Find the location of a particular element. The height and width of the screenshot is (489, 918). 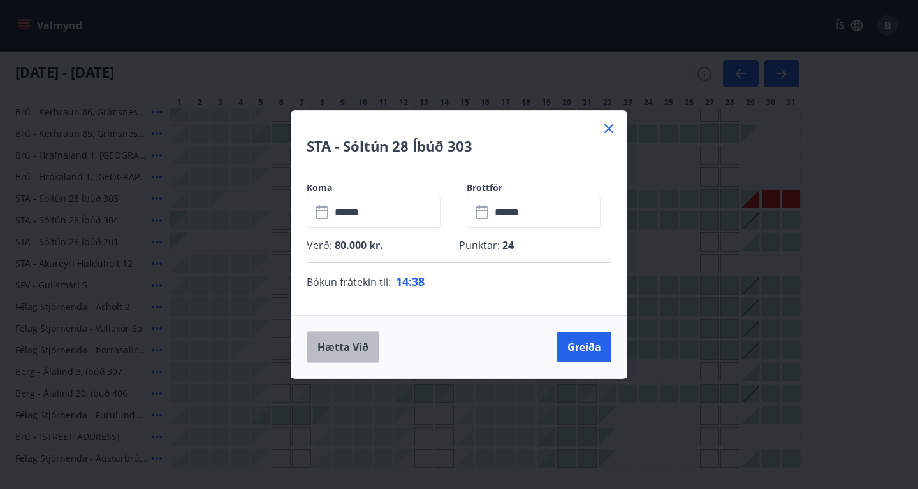

p: Punktar : is located at coordinates (535, 245).